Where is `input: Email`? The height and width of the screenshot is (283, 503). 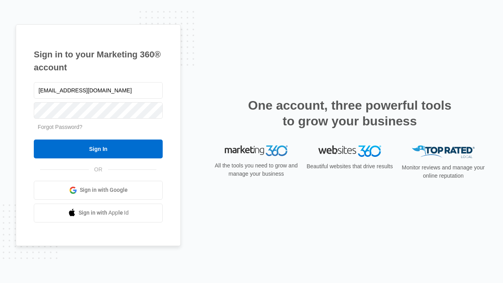 input: Email is located at coordinates (98, 90).